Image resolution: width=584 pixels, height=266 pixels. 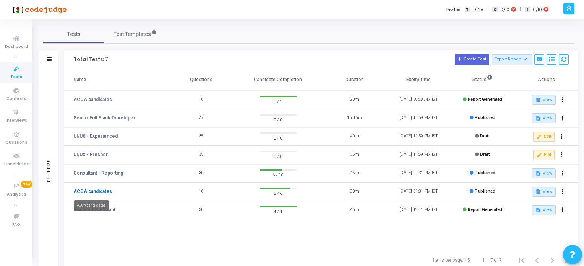 I want to click on div: 15, so click(x=468, y=260).